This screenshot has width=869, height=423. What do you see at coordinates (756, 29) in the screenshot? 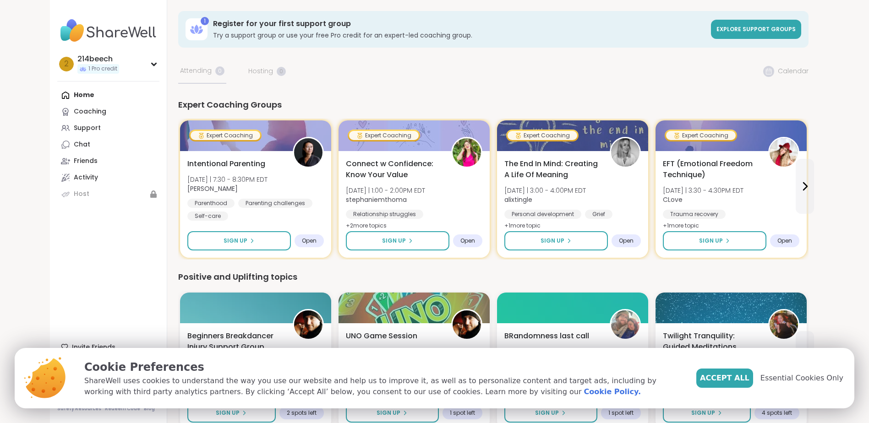
I see `span: Explore support groups` at bounding box center [756, 29].